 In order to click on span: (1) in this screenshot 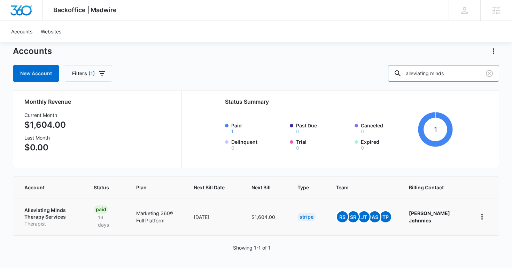, I will do `click(92, 73)`.